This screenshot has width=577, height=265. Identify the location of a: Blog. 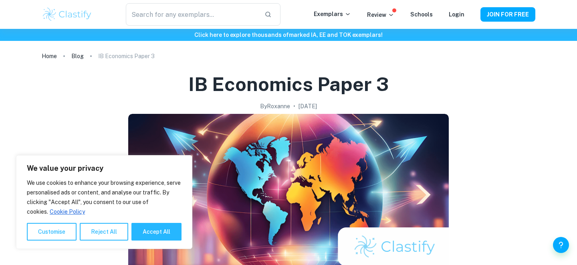
(77, 56).